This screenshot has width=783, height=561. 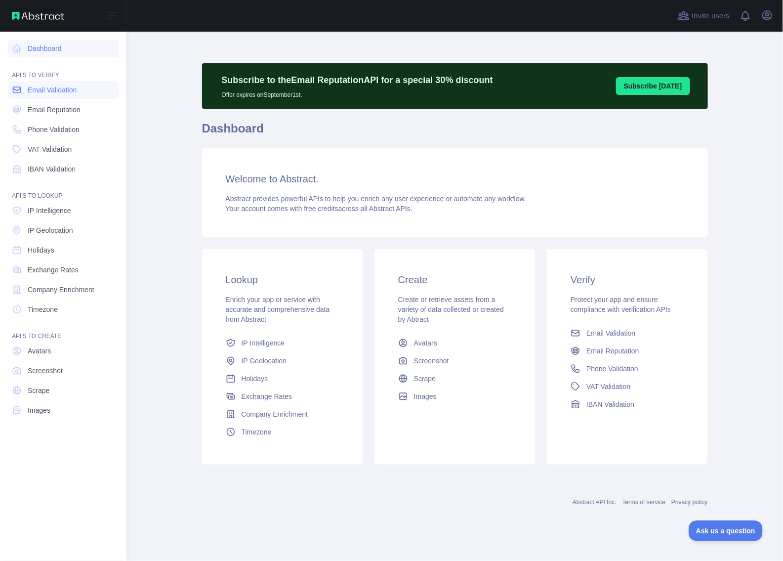 I want to click on h3: Welcome to Abstract., so click(x=455, y=179).